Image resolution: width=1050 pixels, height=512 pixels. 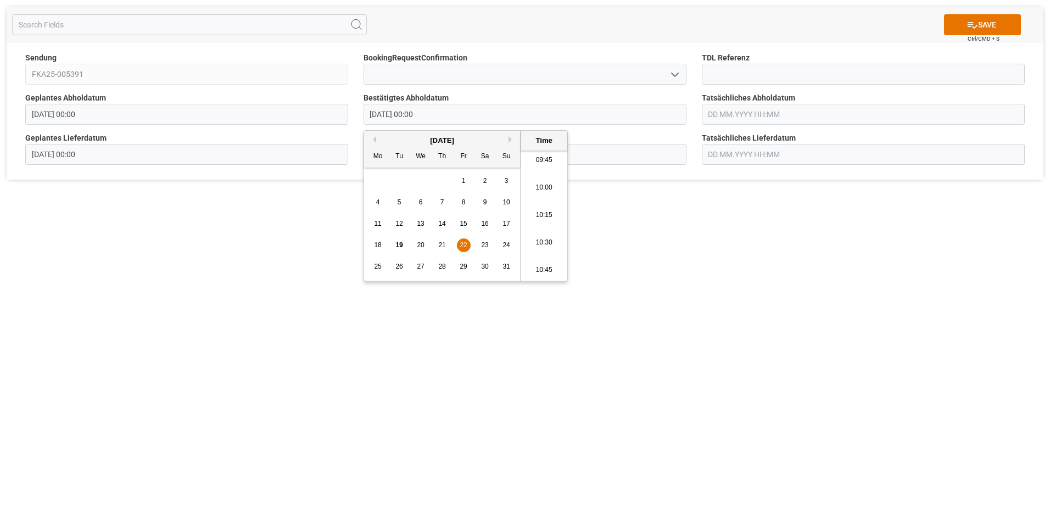 What do you see at coordinates (506, 202) in the screenshot?
I see `div: Choose Sunday, August 10th, 2025` at bounding box center [506, 202].